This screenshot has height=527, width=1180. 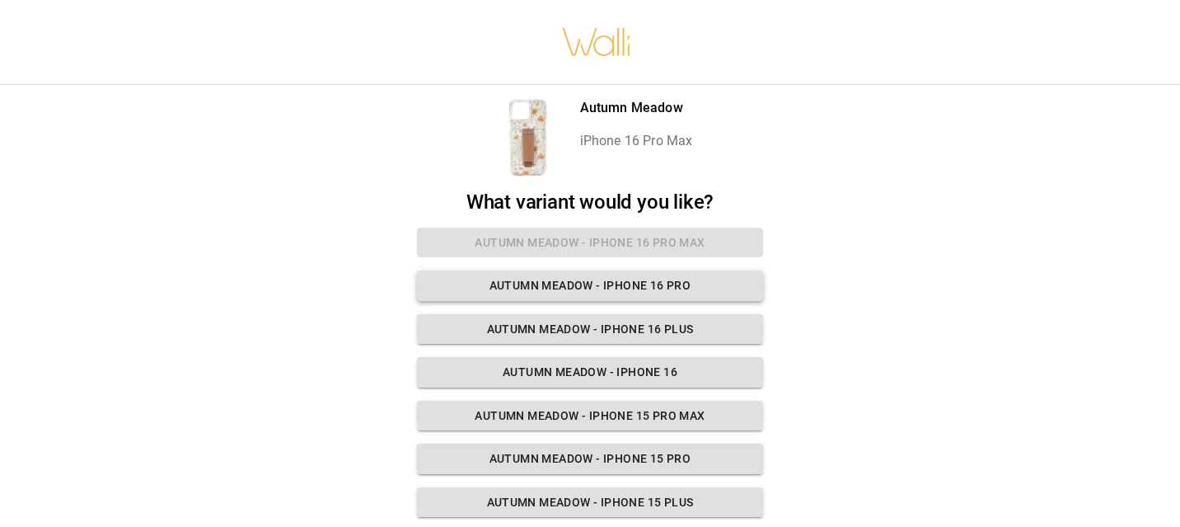 I want to click on h2: What variant would you like?, so click(x=590, y=202).